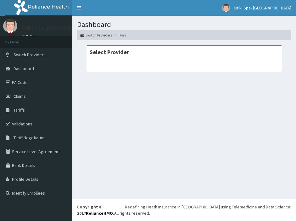 Image resolution: width=296 pixels, height=221 pixels. What do you see at coordinates (24, 69) in the screenshot?
I see `span: Dashboard` at bounding box center [24, 69].